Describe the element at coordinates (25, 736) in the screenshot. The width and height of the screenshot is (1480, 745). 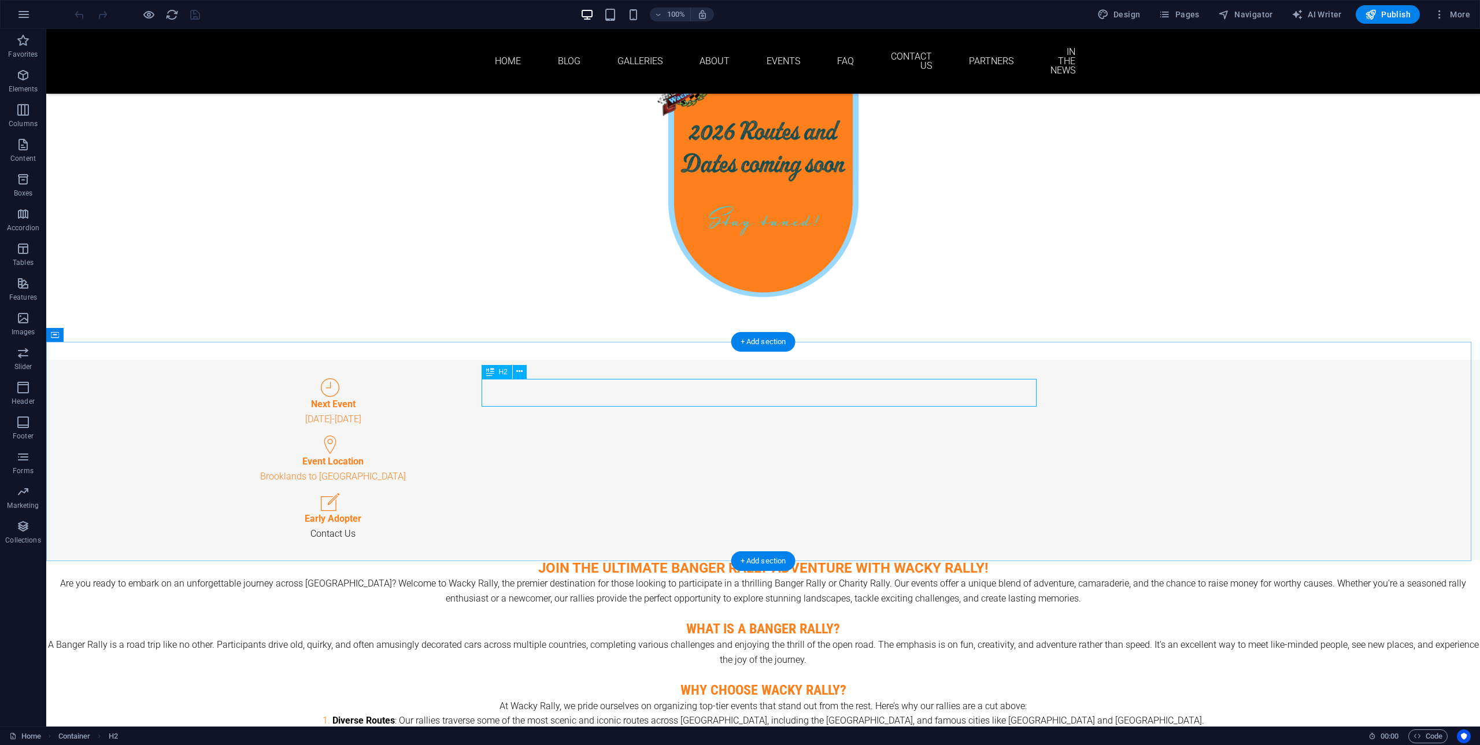
I see `a: Click to cancel selection. Double-click to open Pages` at that location.